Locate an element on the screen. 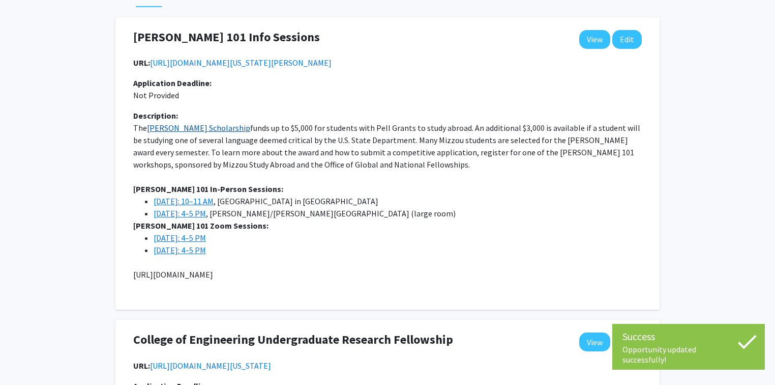 Image resolution: width=775 pixels, height=385 pixels. button: Edit is located at coordinates (627, 39).